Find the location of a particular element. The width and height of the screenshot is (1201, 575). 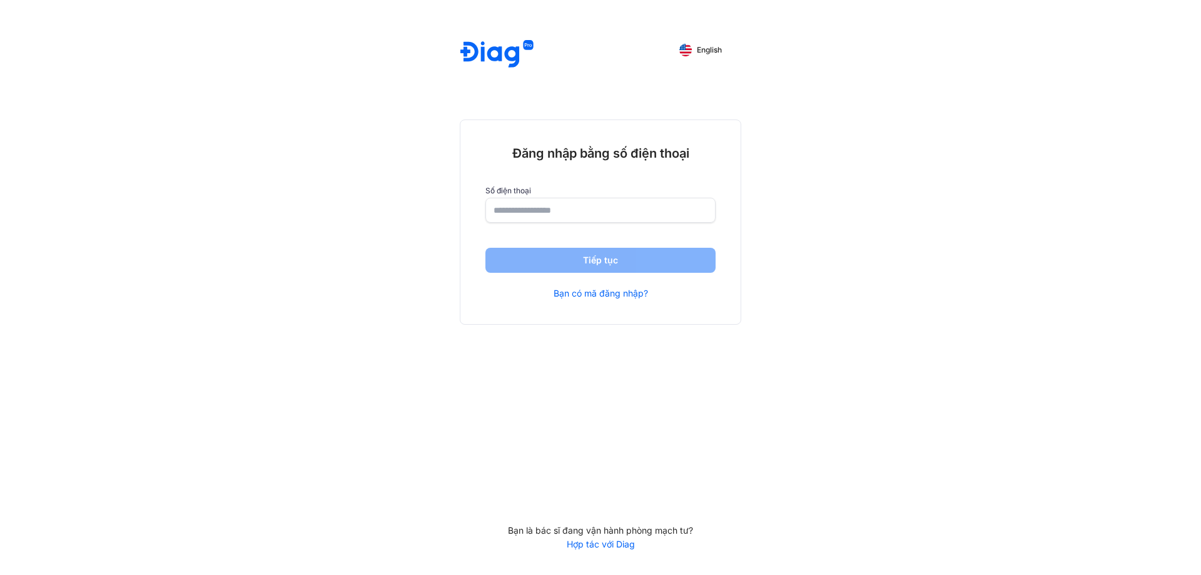

button: English is located at coordinates (700, 50).